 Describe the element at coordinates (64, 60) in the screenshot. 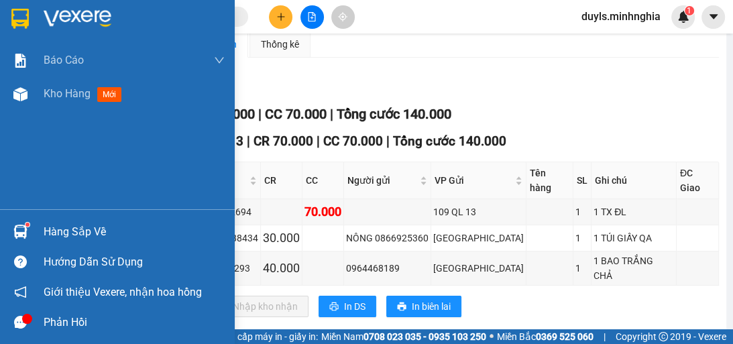

I see `span: Báo cáo` at that location.